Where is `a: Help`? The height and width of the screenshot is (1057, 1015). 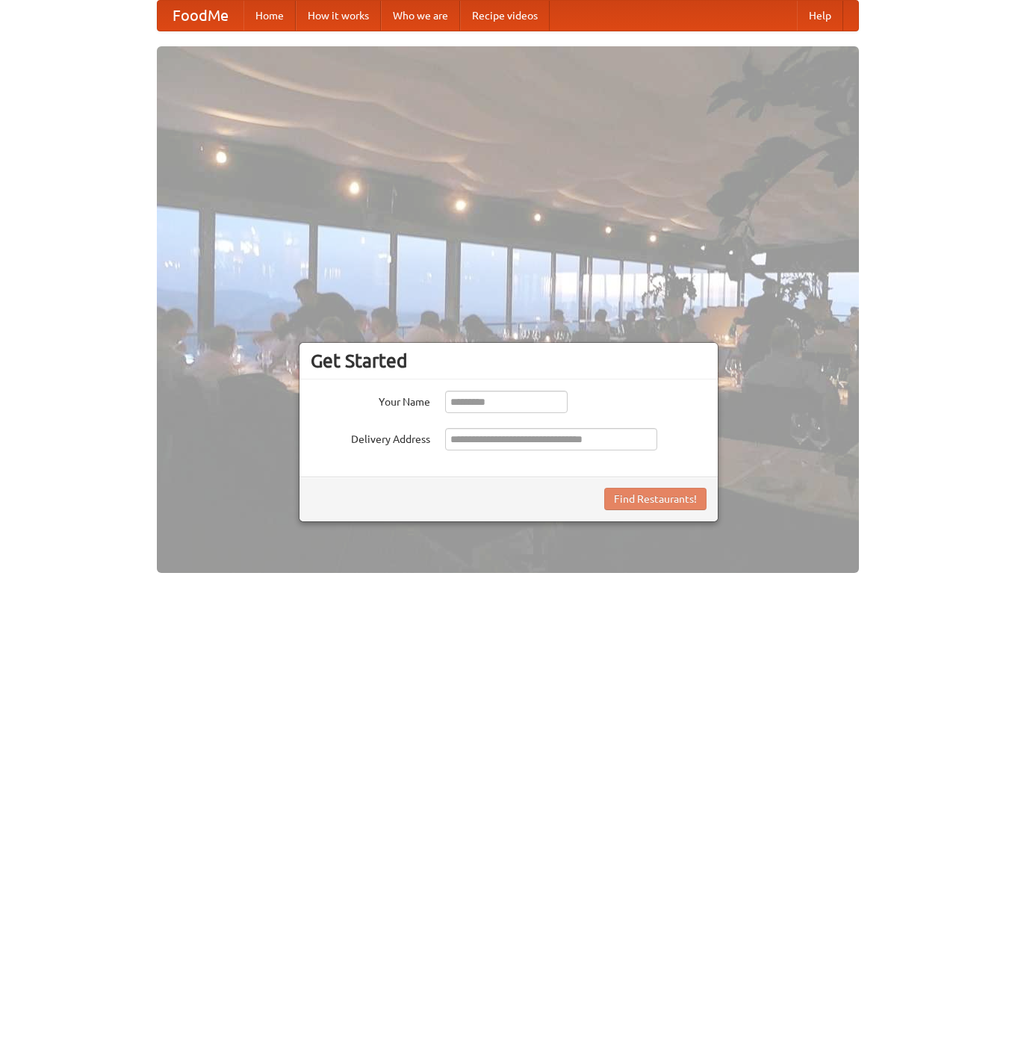 a: Help is located at coordinates (820, 16).